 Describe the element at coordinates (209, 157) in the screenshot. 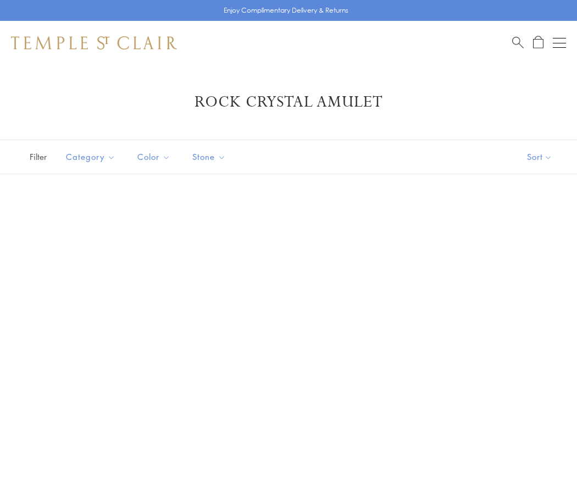

I see `button: Stone` at that location.